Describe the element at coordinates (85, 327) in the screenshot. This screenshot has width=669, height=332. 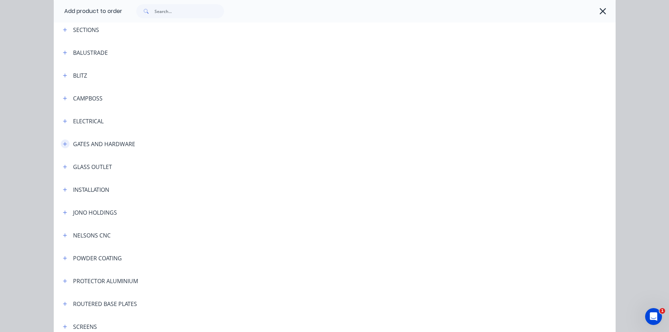
I see `div: SCREENS` at that location.